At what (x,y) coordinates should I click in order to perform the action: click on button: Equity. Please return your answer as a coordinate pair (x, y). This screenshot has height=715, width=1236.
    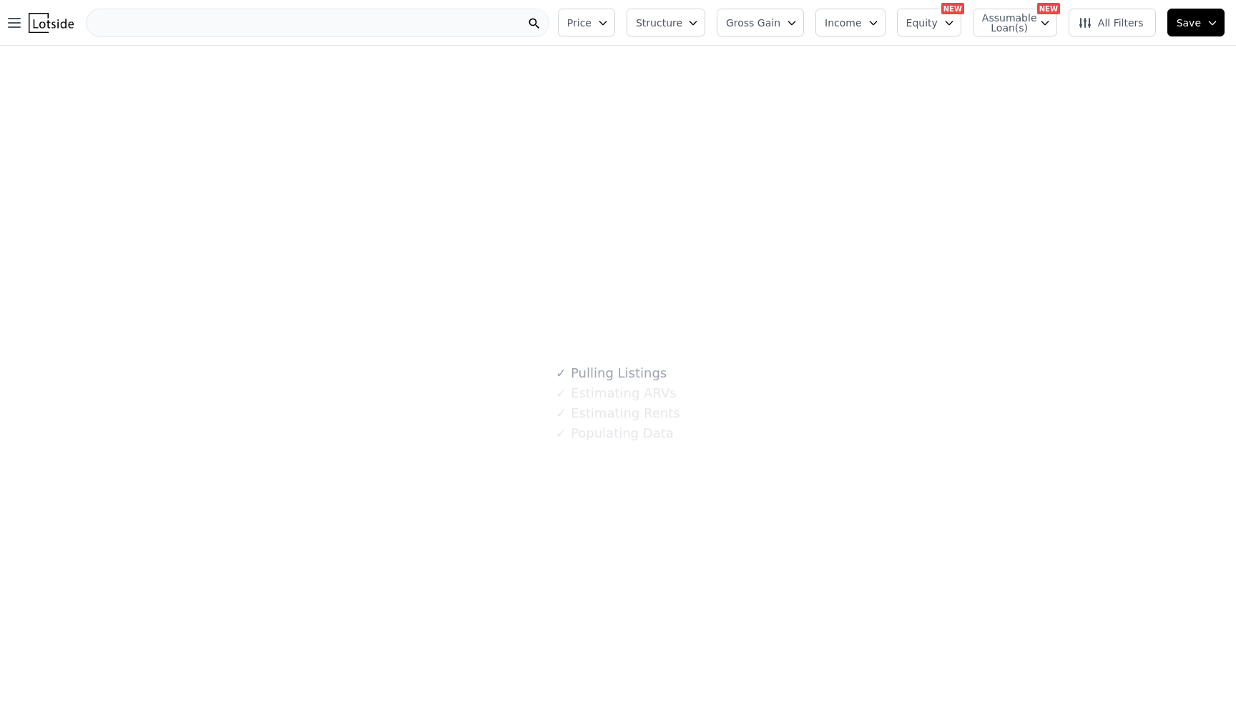
    Looking at the image, I should click on (929, 22).